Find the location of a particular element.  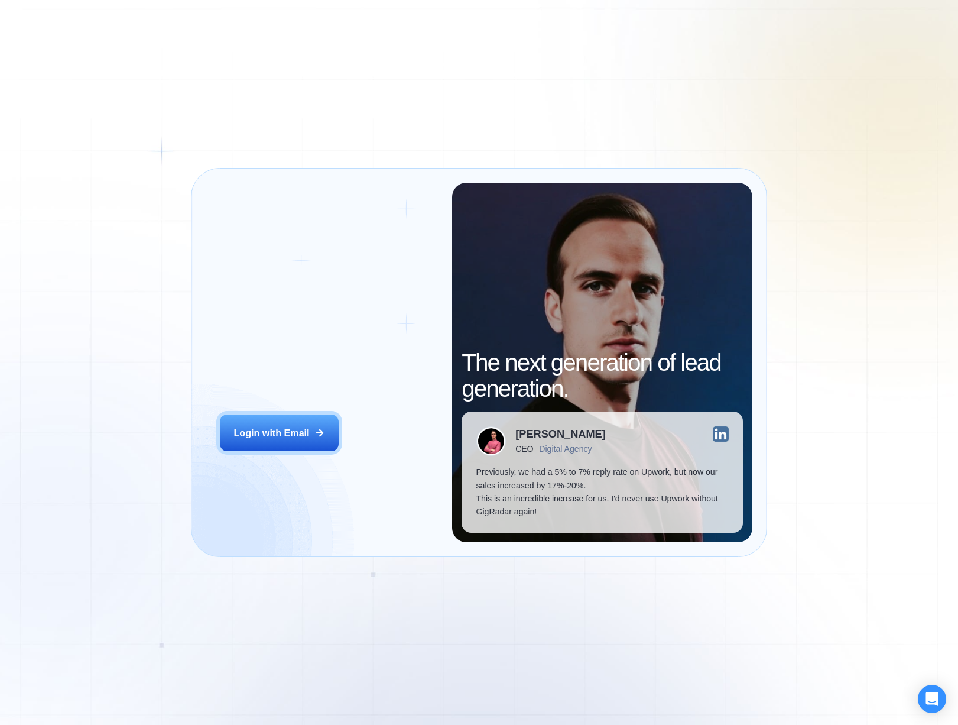

h2: The next generation of lead generation. is located at coordinates (603, 375).